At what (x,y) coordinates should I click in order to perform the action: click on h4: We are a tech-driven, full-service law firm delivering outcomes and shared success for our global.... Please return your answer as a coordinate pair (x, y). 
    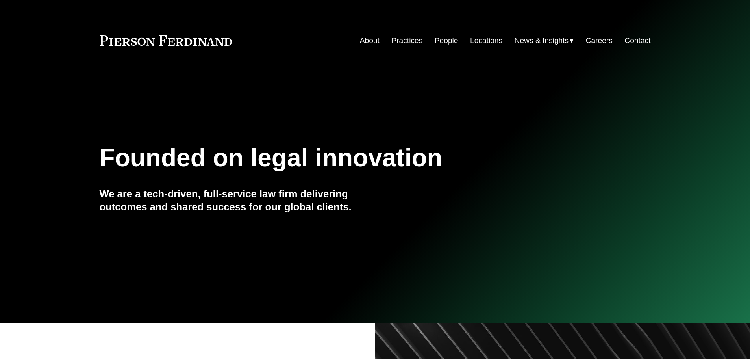
    Looking at the image, I should click on (237, 200).